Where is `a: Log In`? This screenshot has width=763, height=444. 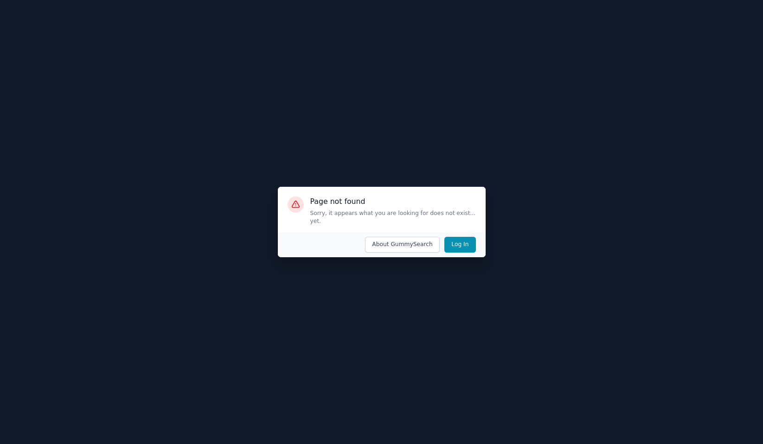
a: Log In is located at coordinates (458, 245).